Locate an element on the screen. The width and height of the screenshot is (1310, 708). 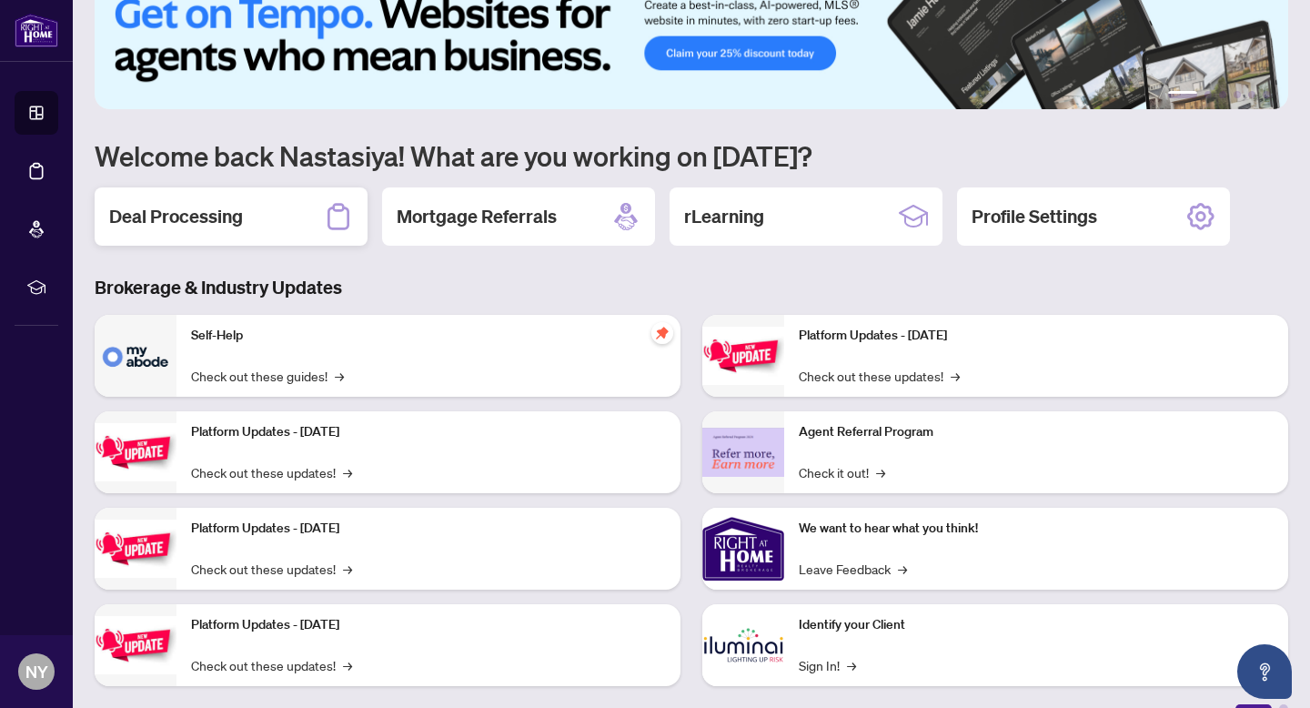
h2: Mortgage Referrals is located at coordinates (477, 216).